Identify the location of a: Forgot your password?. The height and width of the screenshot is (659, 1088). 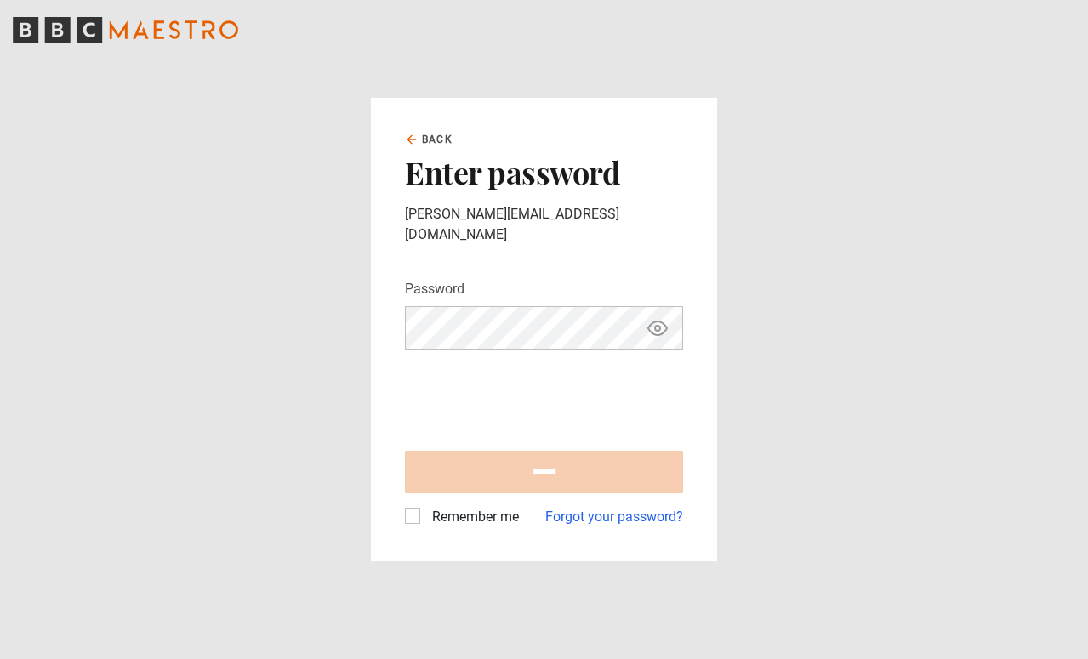
(614, 517).